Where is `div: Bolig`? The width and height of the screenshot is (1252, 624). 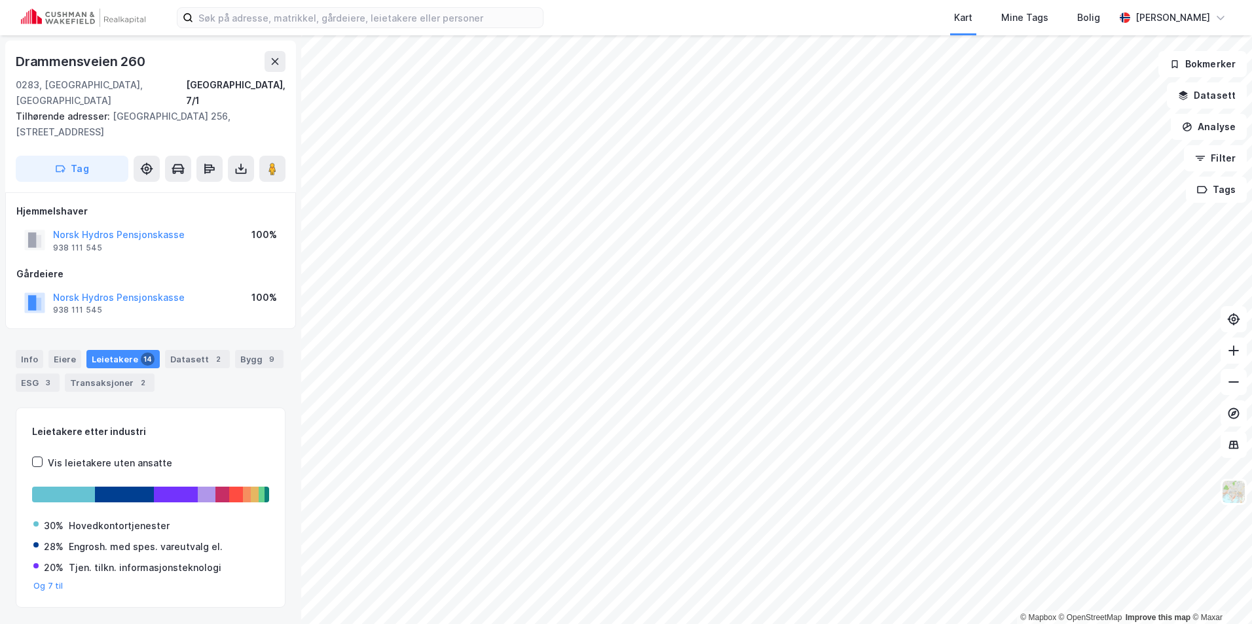
div: Bolig is located at coordinates (1088, 18).